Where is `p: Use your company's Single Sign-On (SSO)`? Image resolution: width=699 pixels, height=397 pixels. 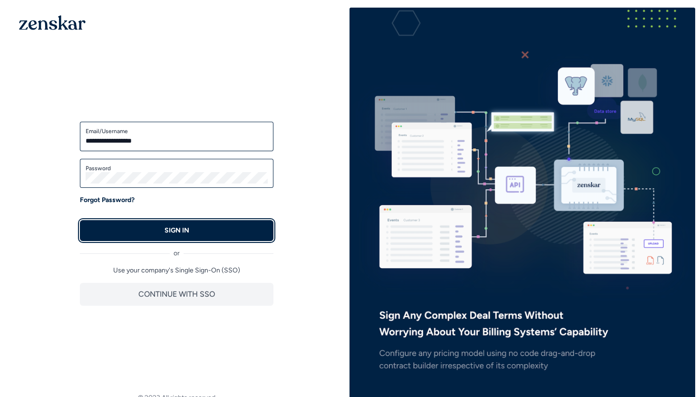 p: Use your company's Single Sign-On (SSO) is located at coordinates (176, 271).